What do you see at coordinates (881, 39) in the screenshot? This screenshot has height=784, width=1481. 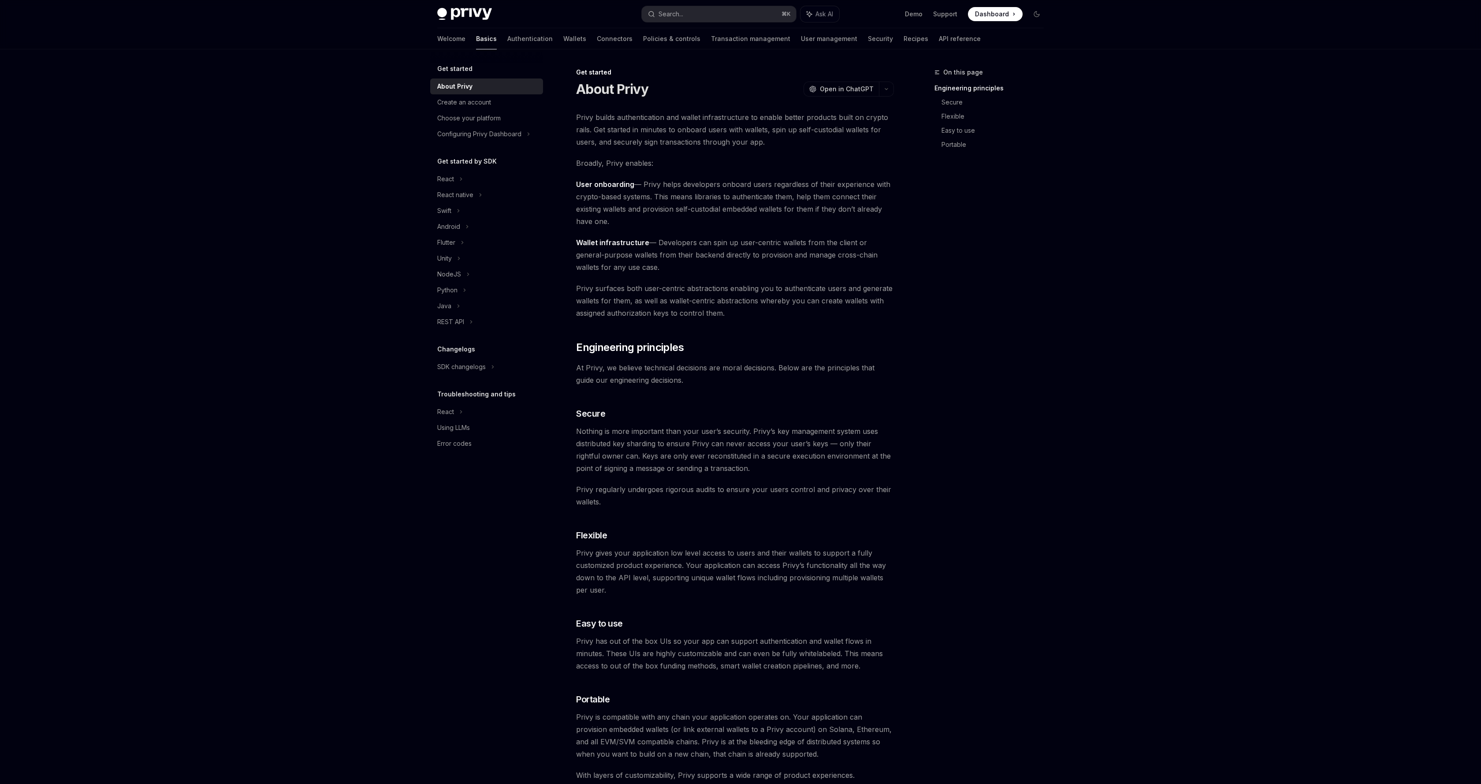 I see `a: Security` at bounding box center [881, 39].